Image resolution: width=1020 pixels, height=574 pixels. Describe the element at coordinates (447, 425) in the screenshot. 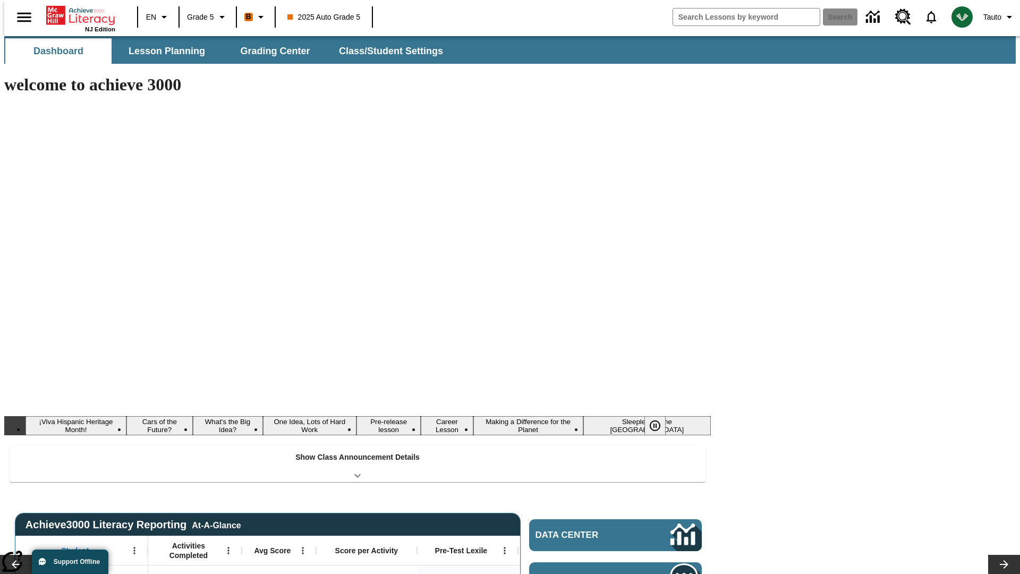

I see `button: Slide 6 Career Lesson` at that location.